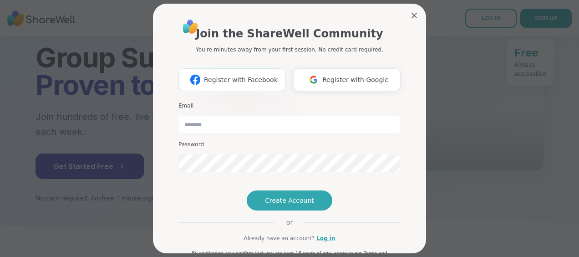  What do you see at coordinates (355, 80) in the screenshot?
I see `span: Register with Google` at bounding box center [355, 80].